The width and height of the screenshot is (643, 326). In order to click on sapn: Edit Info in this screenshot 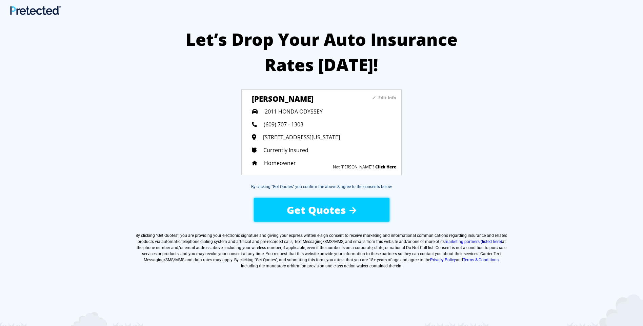, I will do `click(387, 98)`.